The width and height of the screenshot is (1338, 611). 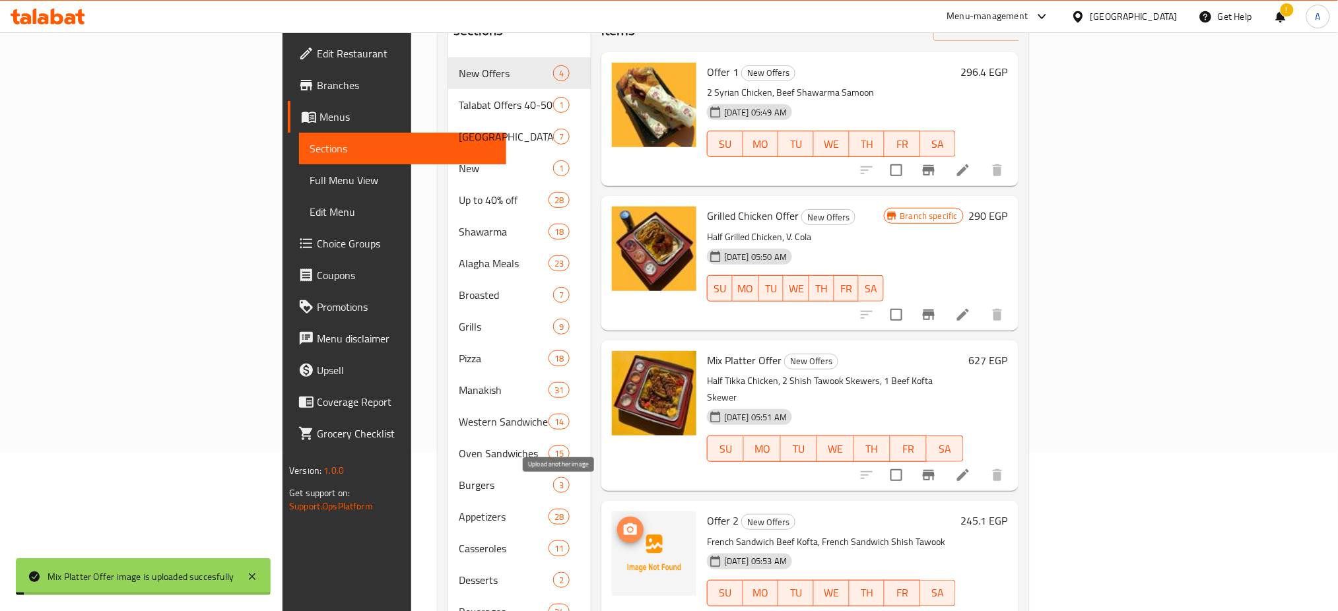 What do you see at coordinates (305, 471) in the screenshot?
I see `span: Version:` at bounding box center [305, 471].